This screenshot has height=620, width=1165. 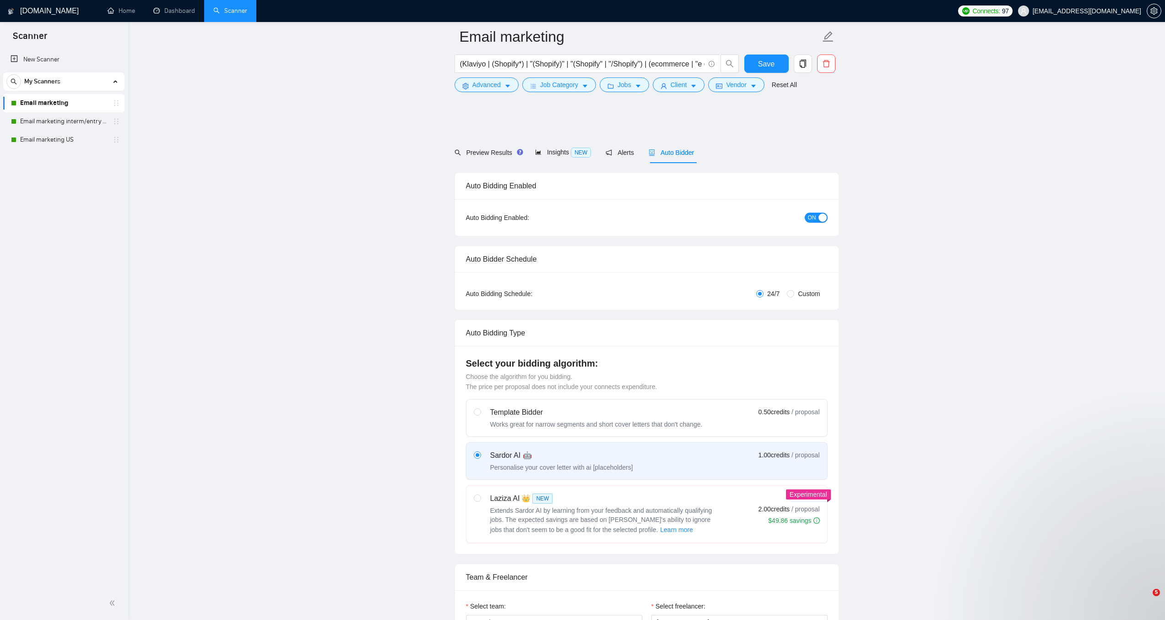 What do you see at coordinates (487, 85) in the screenshot?
I see `span: Advanced` at bounding box center [487, 85].